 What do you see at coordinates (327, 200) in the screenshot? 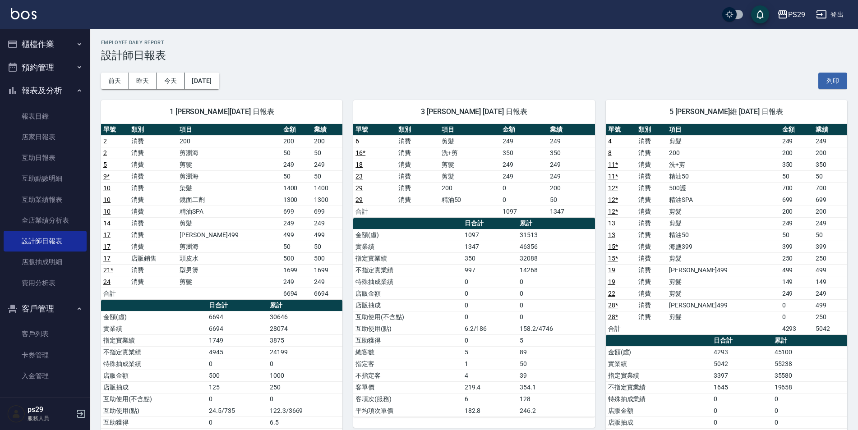
I see `td: 1300` at bounding box center [327, 200].